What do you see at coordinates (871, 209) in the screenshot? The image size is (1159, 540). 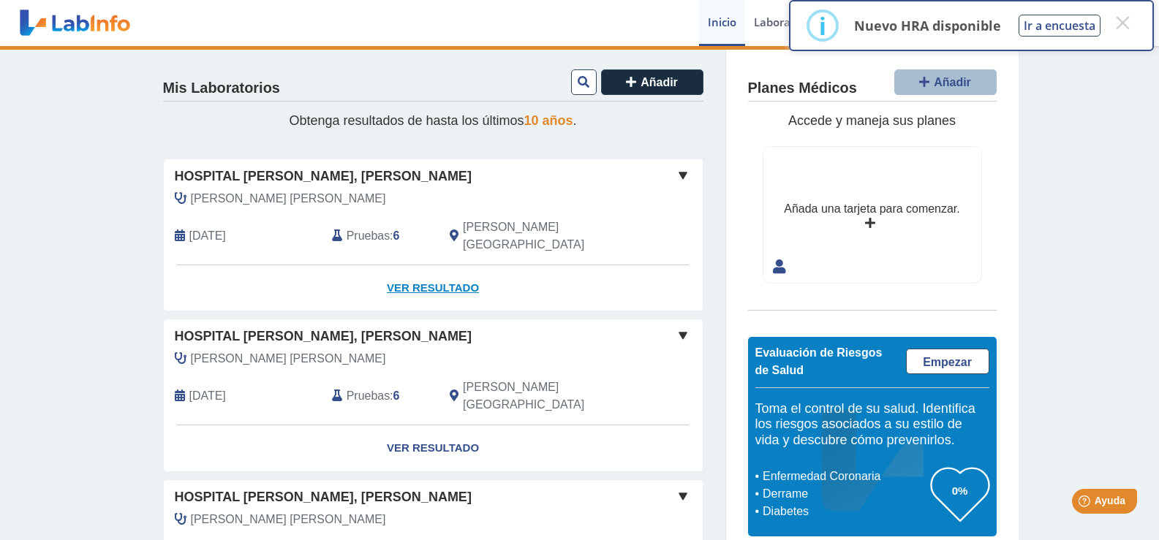 I see `div: Añada una tarjeta para comenzar.` at bounding box center [871, 209].